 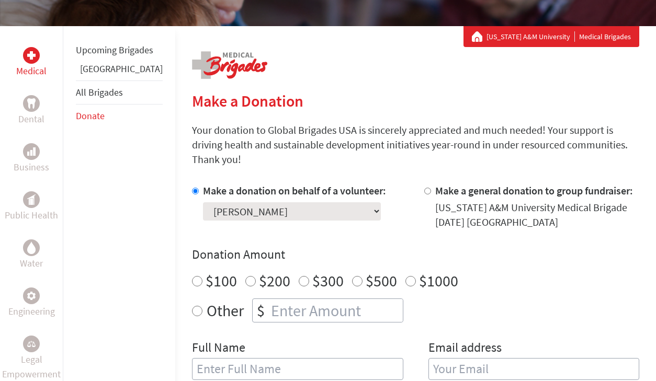 What do you see at coordinates (31, 344) in the screenshot?
I see `img: Legal Empowerment` at bounding box center [31, 344].